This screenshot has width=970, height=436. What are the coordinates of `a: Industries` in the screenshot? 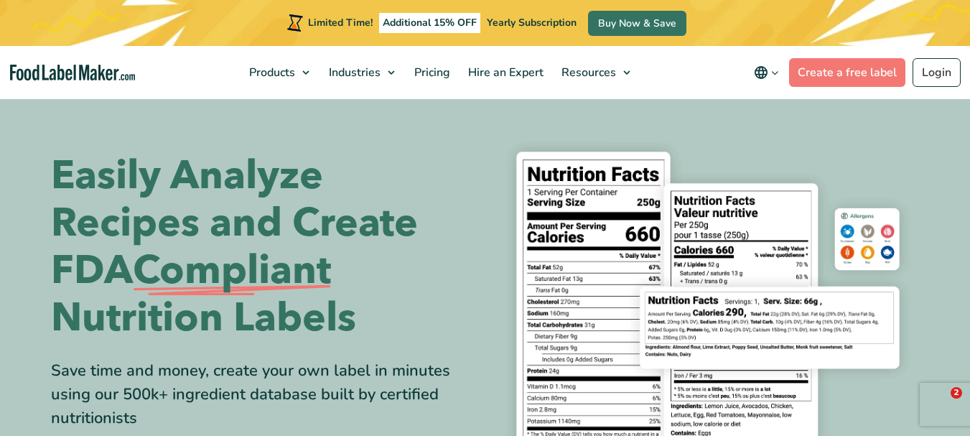 It's located at (361, 73).